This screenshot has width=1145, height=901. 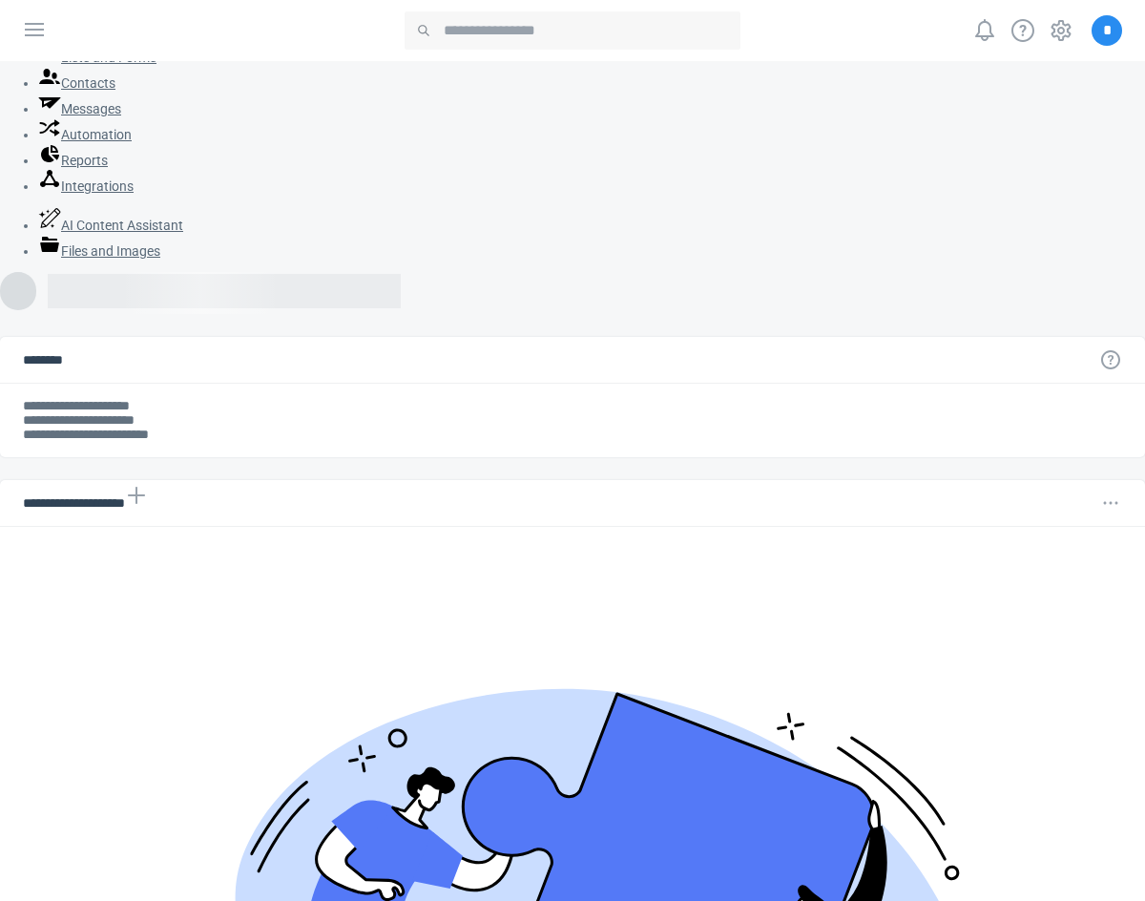 I want to click on a: AI Content Assistant, so click(x=111, y=225).